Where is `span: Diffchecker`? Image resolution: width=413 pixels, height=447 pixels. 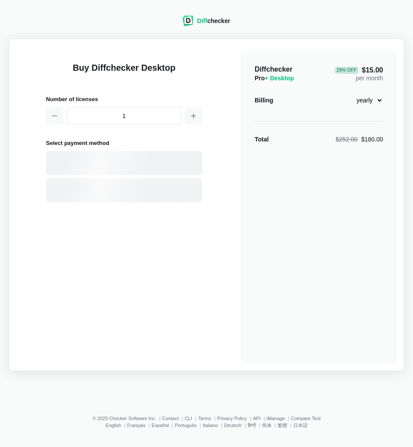 span: Diffchecker is located at coordinates (273, 69).